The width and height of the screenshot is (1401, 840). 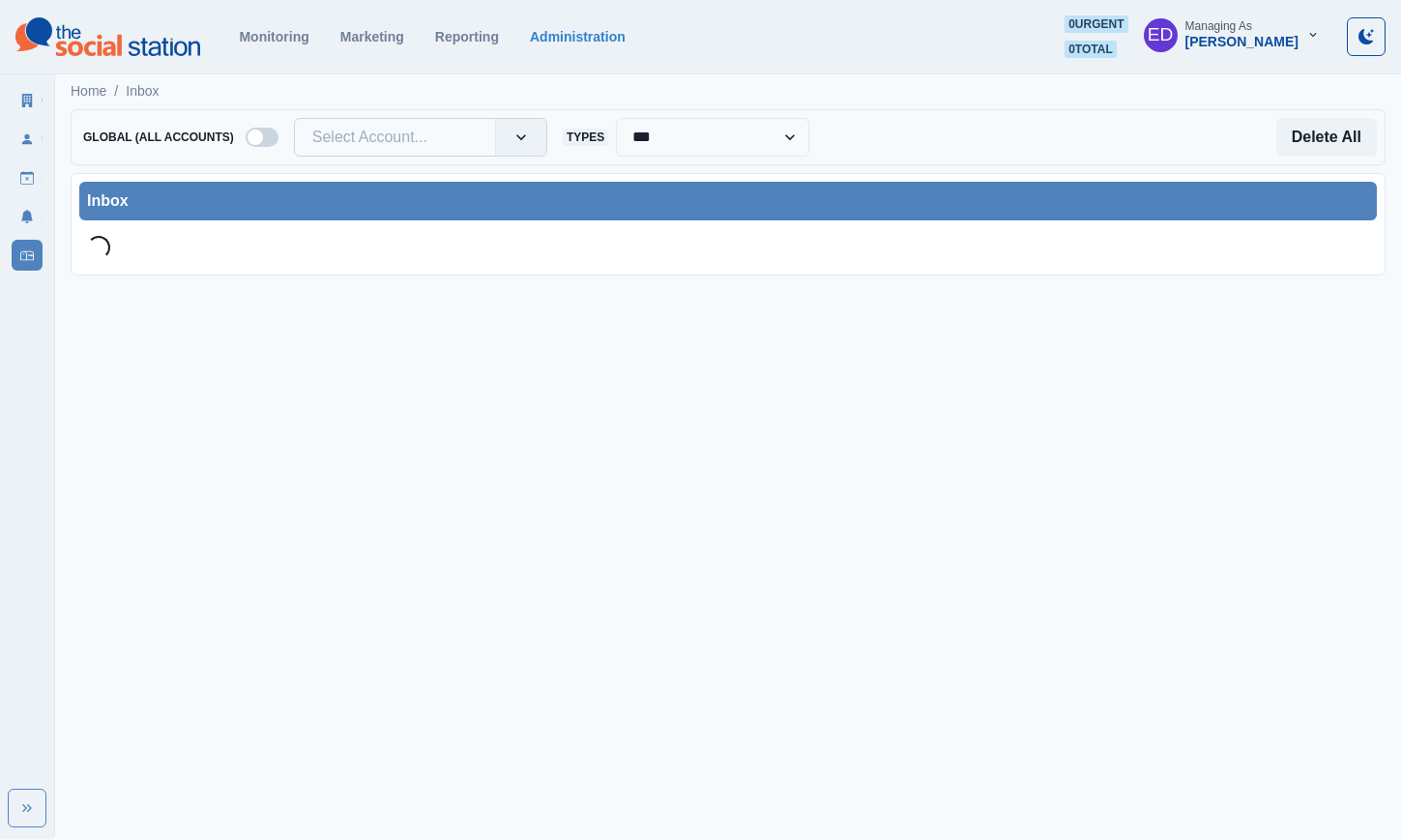 What do you see at coordinates (88, 90) in the screenshot?
I see `a: Home` at bounding box center [88, 90].